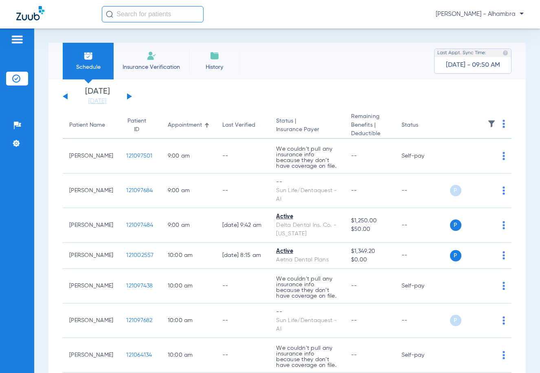  What do you see at coordinates (140, 225) in the screenshot?
I see `span: 121097484` at bounding box center [140, 225].